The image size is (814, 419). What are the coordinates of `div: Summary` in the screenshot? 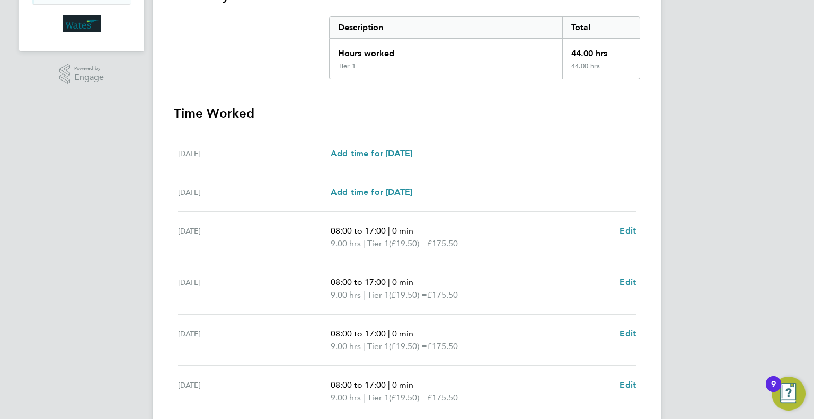 It's located at (484, 48).